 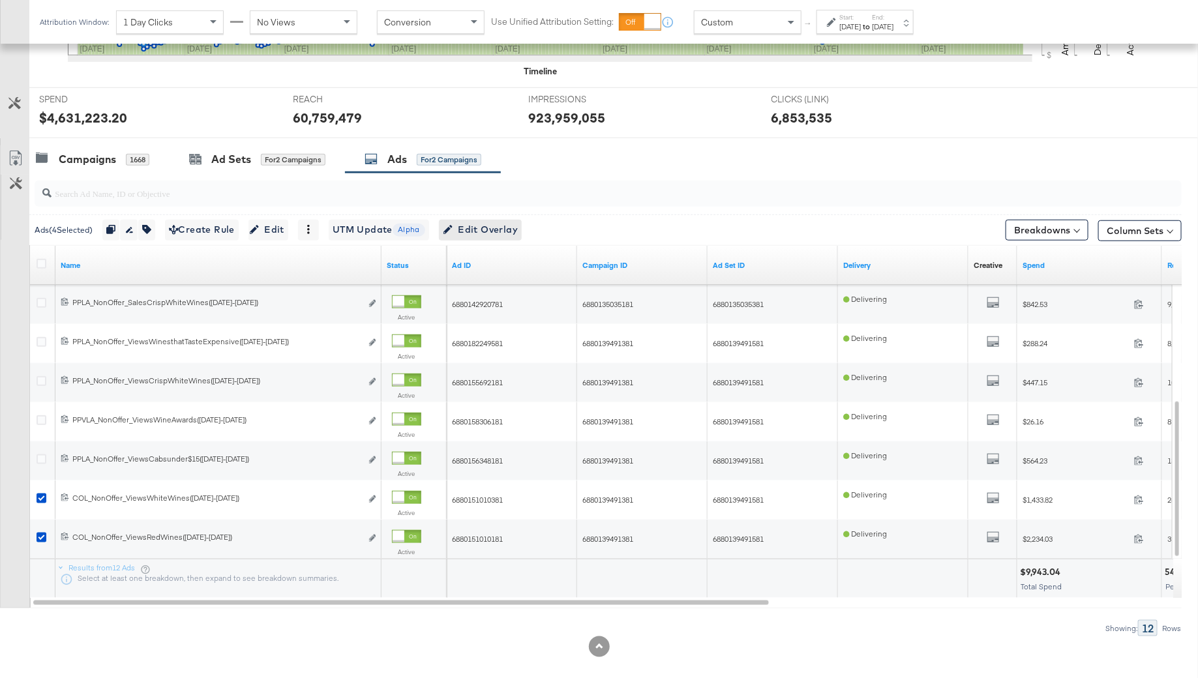 What do you see at coordinates (219, 265) in the screenshot?
I see `a: Ad Name.` at bounding box center [219, 265].